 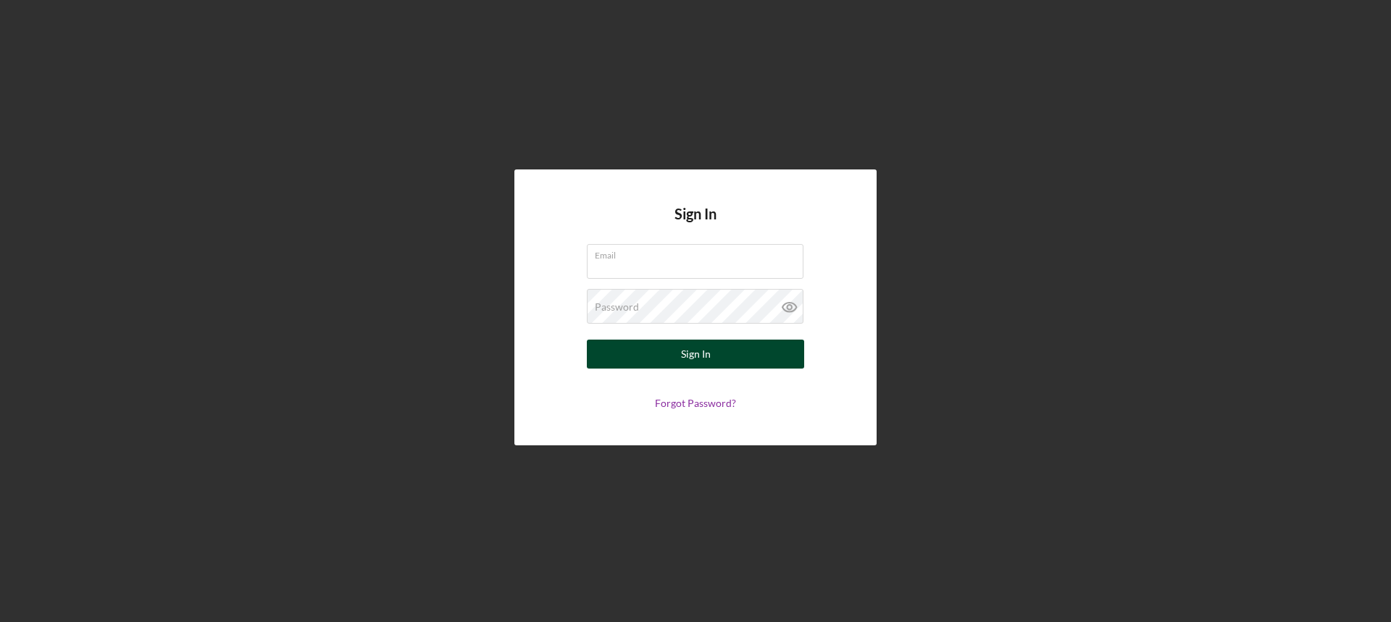 I want to click on button: Sign In, so click(x=695, y=354).